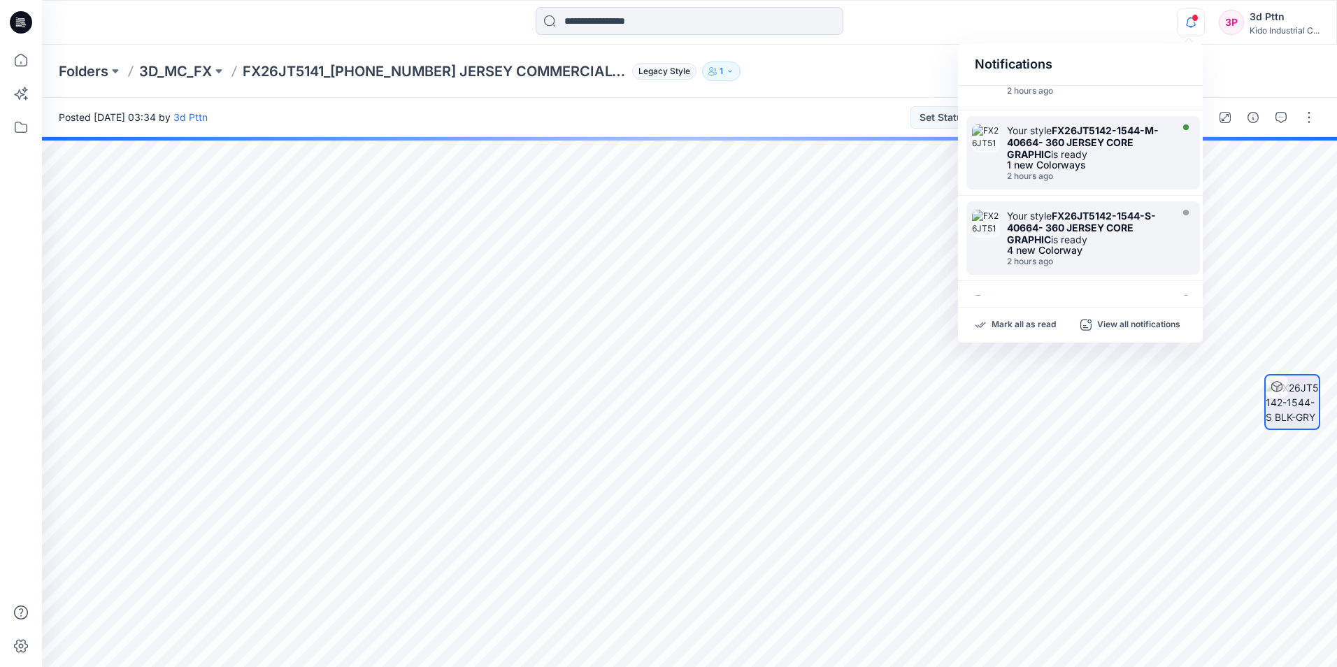 This screenshot has width=1337, height=667. I want to click on p: 1, so click(721, 71).